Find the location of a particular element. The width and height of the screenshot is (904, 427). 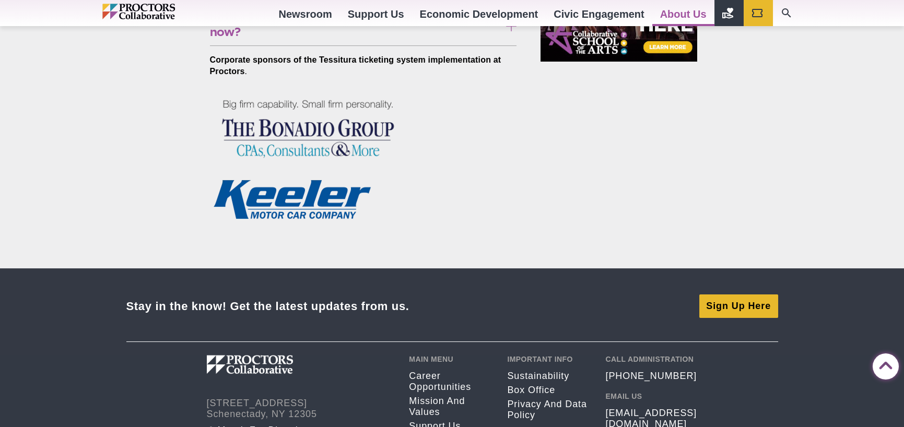

a: Mission and Values is located at coordinates (450, 407).